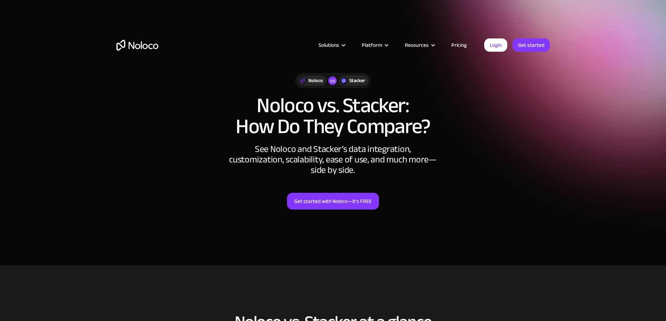  Describe the element at coordinates (333, 116) in the screenshot. I see `h1: Noloco vs. Stacker: How Do They Compare?` at that location.